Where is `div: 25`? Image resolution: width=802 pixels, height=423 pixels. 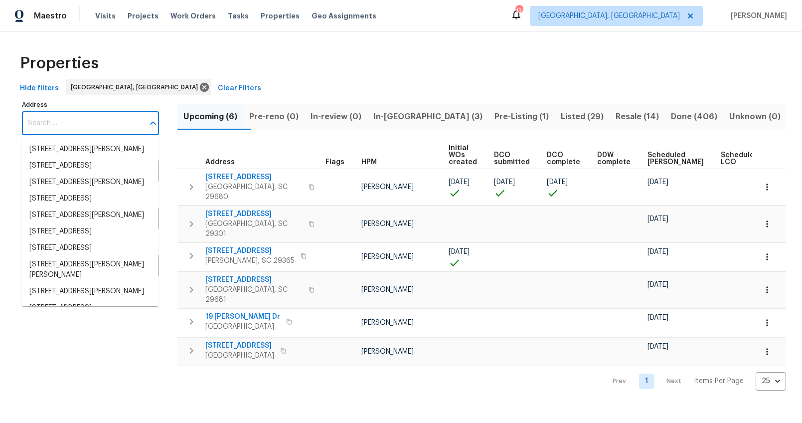
div: 25 is located at coordinates (771, 381).